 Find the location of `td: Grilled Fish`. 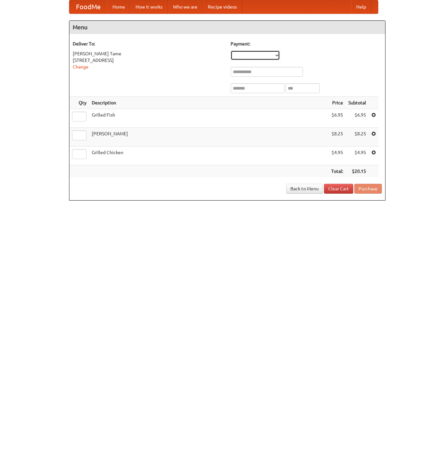

td: Grilled Fish is located at coordinates (209, 118).